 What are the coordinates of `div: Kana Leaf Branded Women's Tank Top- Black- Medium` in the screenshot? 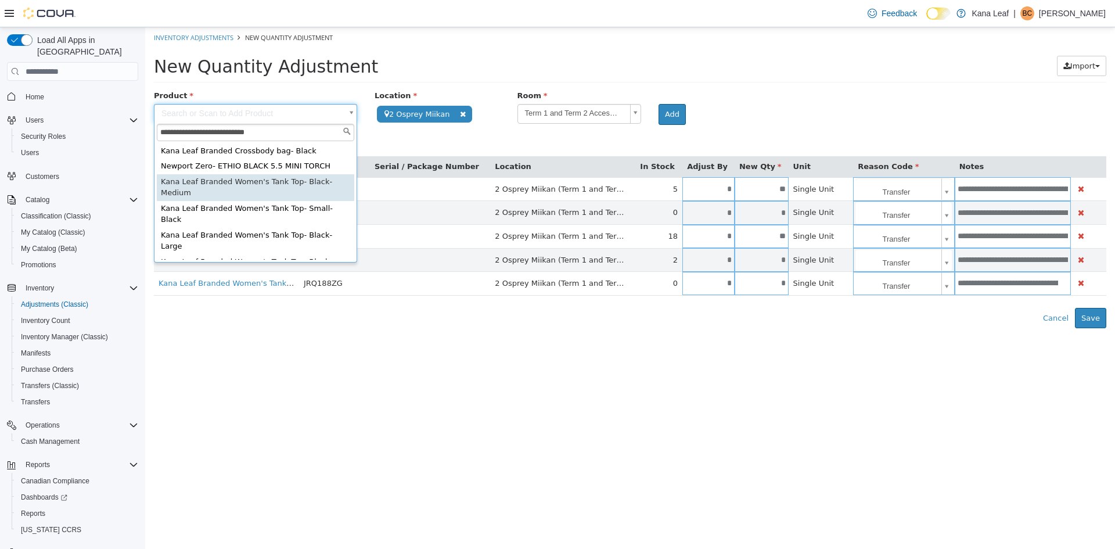 It's located at (110, 160).